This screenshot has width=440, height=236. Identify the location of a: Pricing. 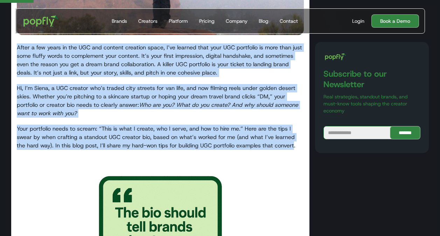
(207, 21).